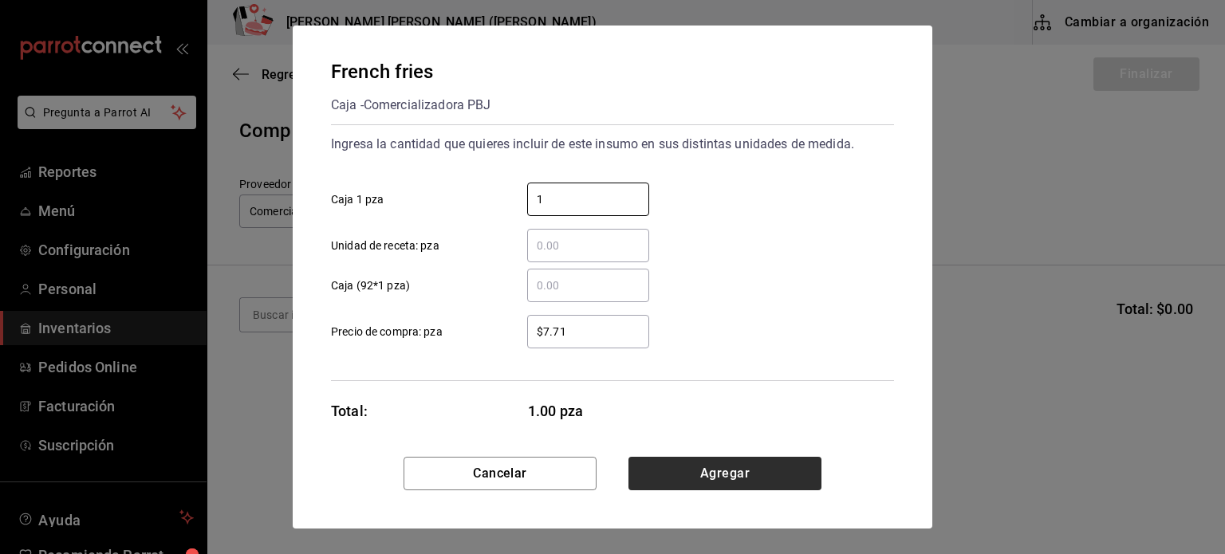 This screenshot has height=554, width=1225. What do you see at coordinates (725, 474) in the screenshot?
I see `button: Agregar` at bounding box center [725, 474].